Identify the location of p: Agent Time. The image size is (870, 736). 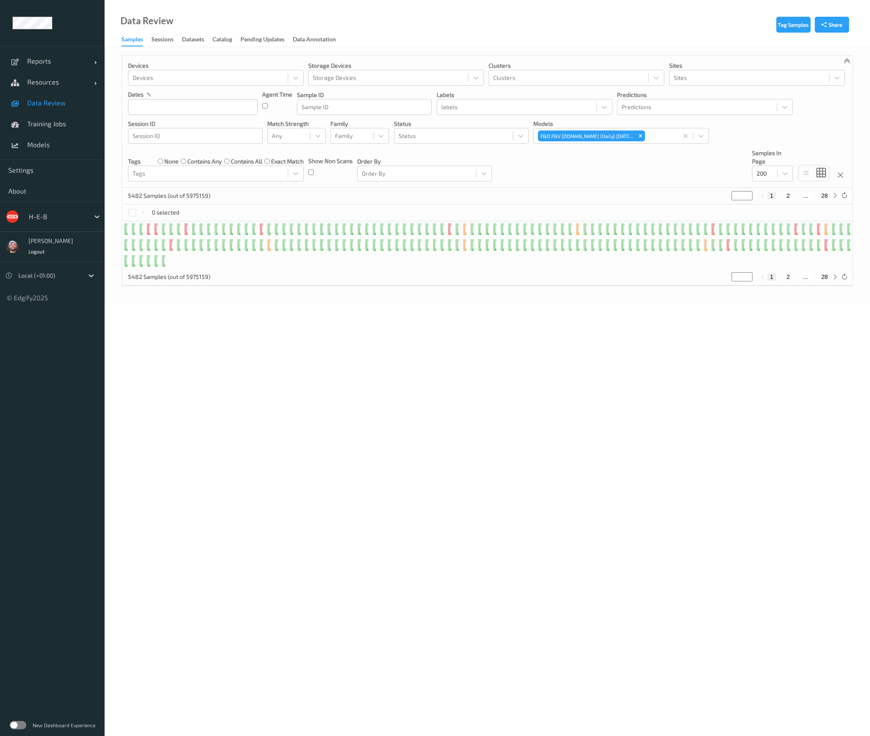
(277, 95).